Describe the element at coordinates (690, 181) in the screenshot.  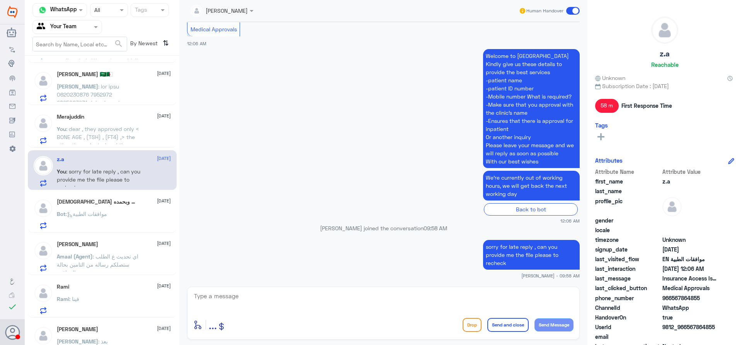
I see `span: z.a` at that location.